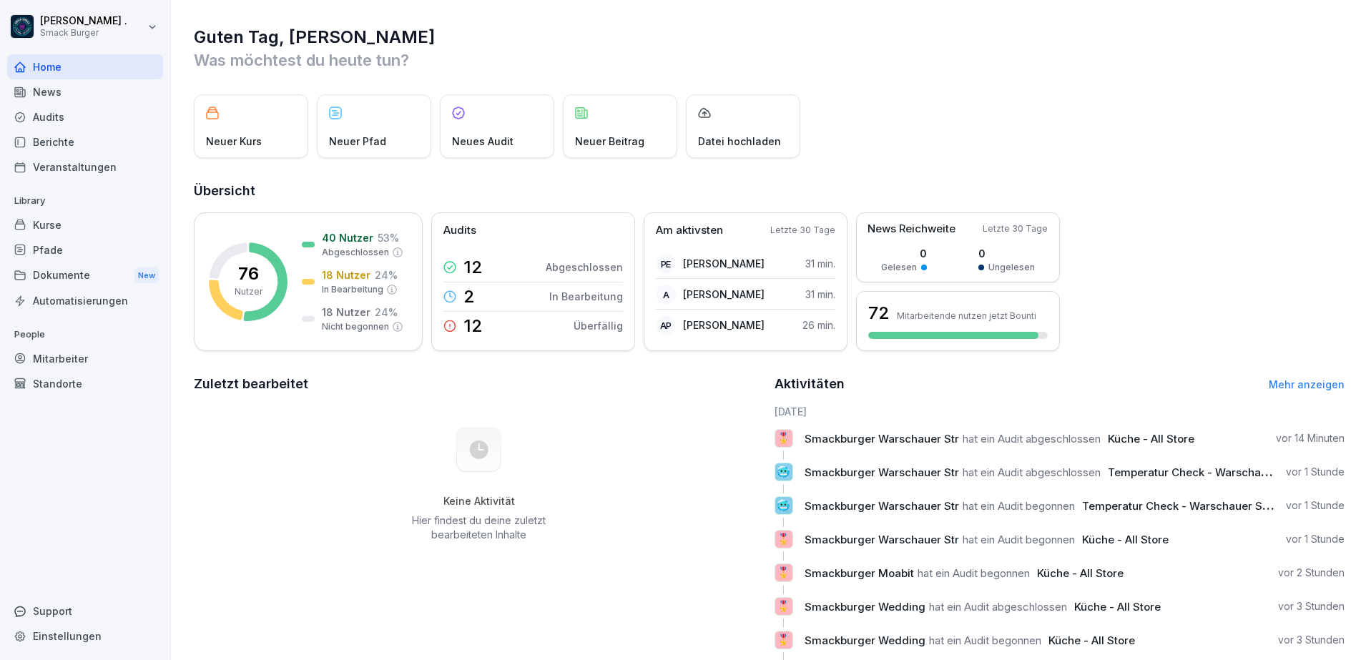  I want to click on p: Hier findest du deine zuletzt bearbeiteten Inhalte, so click(479, 528).